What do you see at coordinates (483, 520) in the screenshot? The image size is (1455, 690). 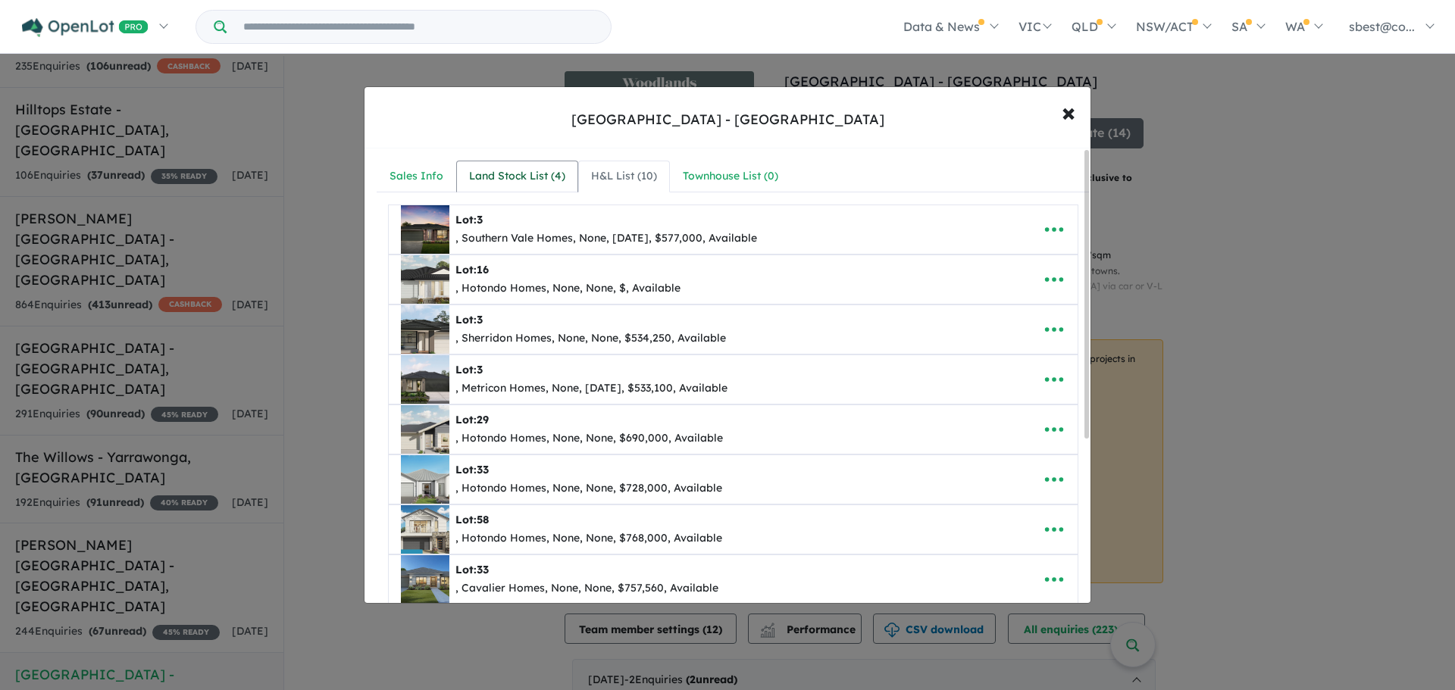 I see `span: 58` at bounding box center [483, 520].